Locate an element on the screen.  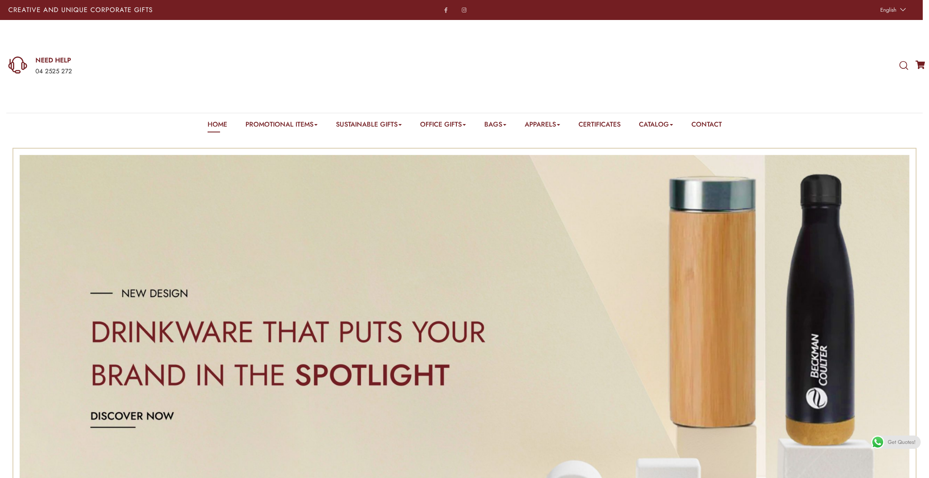
a: Certificates is located at coordinates (599, 126).